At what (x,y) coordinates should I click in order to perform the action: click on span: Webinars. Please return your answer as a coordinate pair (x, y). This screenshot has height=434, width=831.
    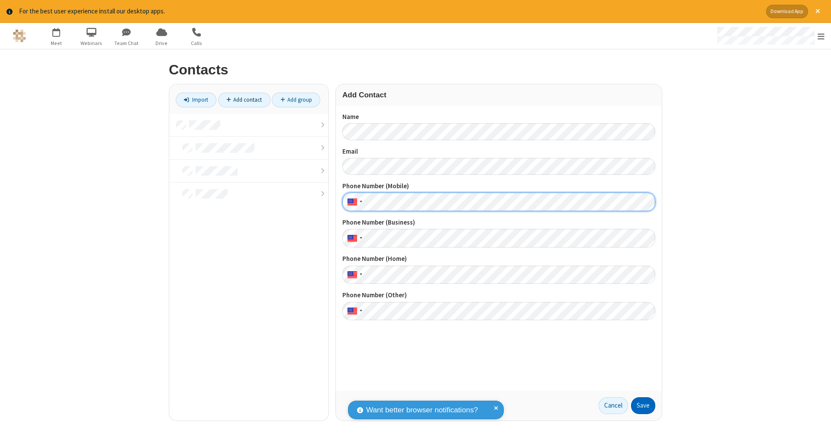
    Looking at the image, I should click on (91, 43).